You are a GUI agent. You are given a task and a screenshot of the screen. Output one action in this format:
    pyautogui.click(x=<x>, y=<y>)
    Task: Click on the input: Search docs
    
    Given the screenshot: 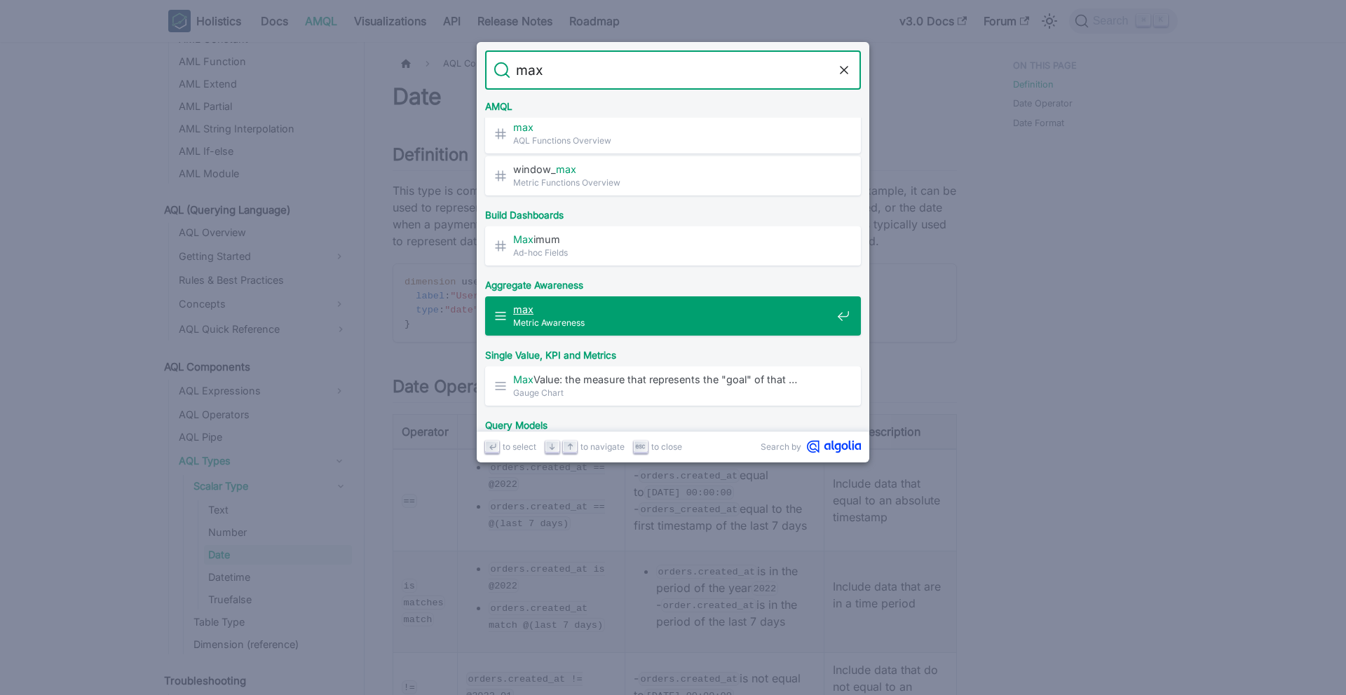 What is the action you would take?
    pyautogui.click(x=673, y=70)
    